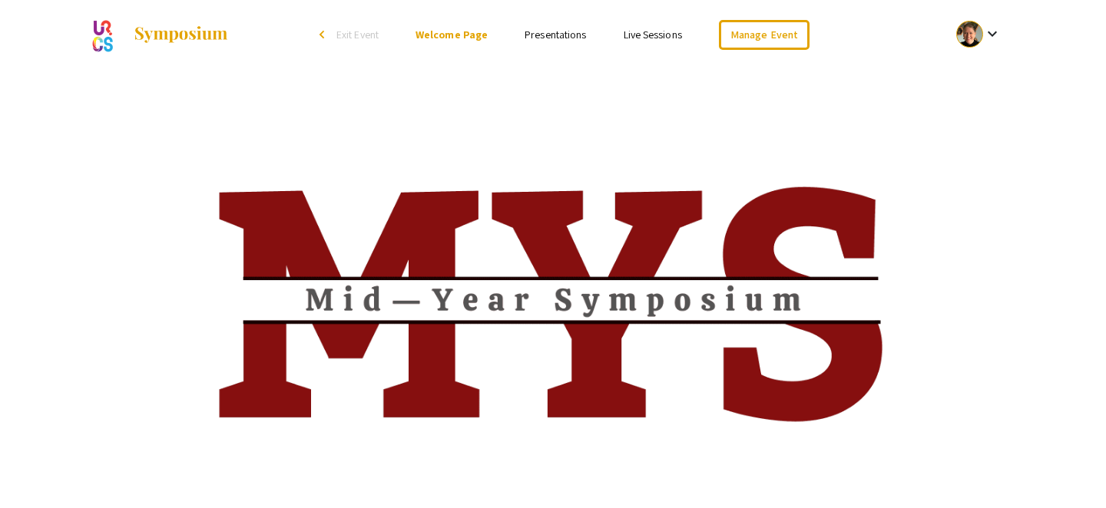 The height and width of the screenshot is (508, 1106). I want to click on a: Welcome Page, so click(452, 35).